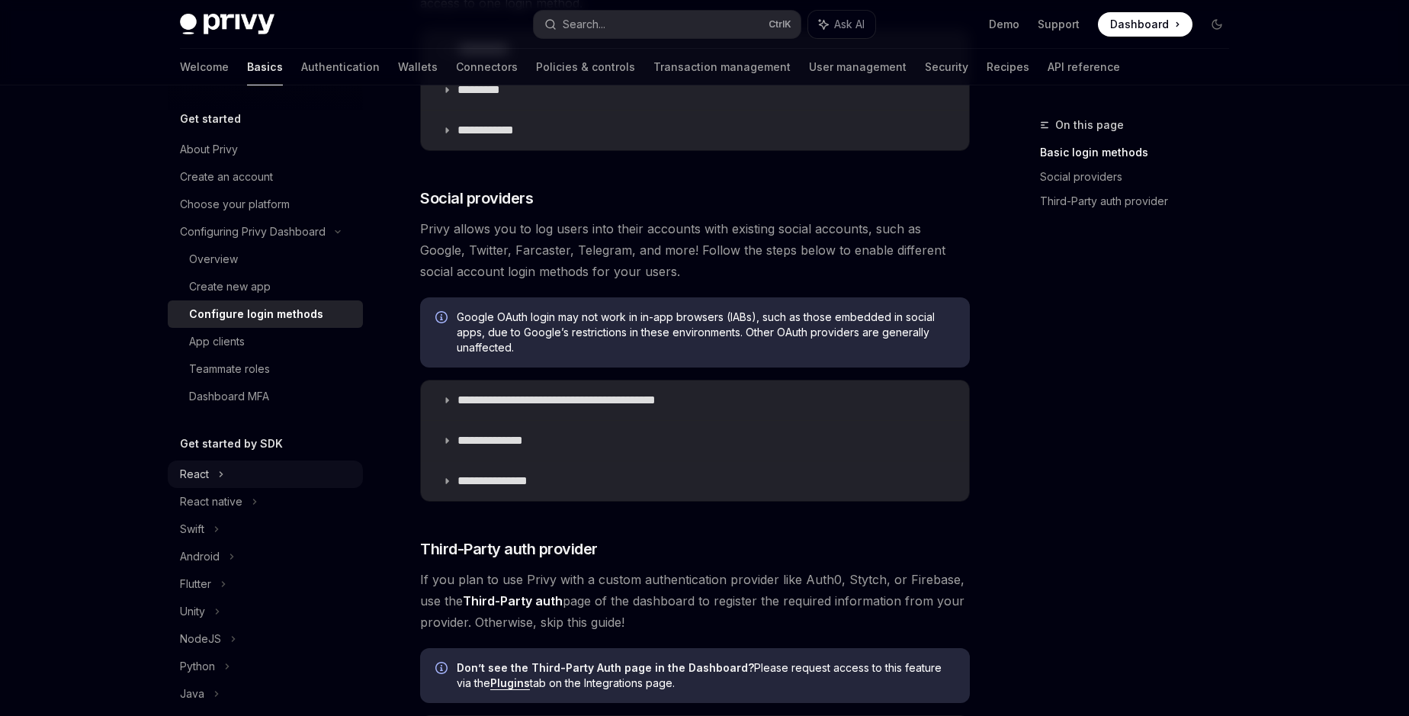 This screenshot has height=716, width=1409. I want to click on a: API reference, so click(1083, 67).